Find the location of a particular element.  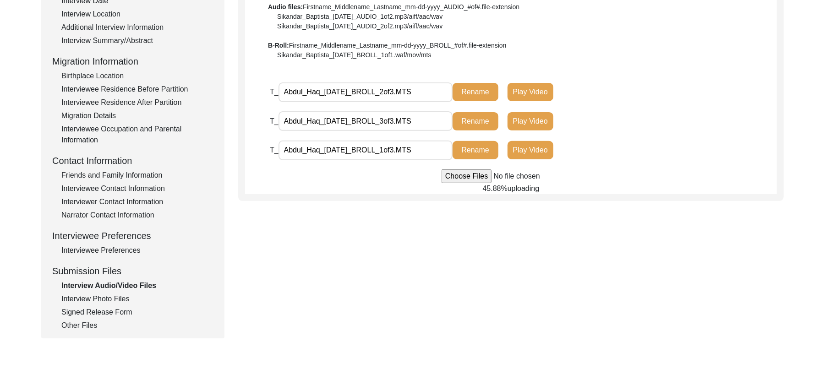

div: Interview Summary/Abstract is located at coordinates (137, 41).